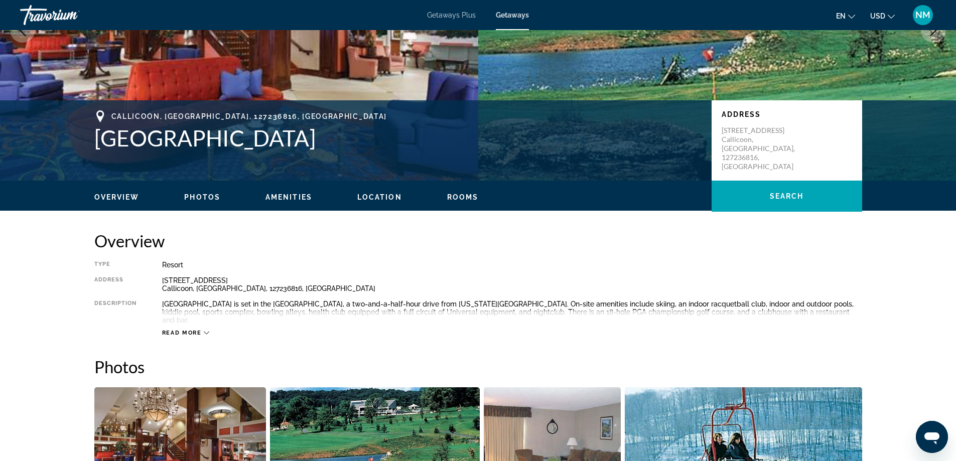 The width and height of the screenshot is (956, 461). What do you see at coordinates (288, 197) in the screenshot?
I see `button: Amenities` at bounding box center [288, 197].